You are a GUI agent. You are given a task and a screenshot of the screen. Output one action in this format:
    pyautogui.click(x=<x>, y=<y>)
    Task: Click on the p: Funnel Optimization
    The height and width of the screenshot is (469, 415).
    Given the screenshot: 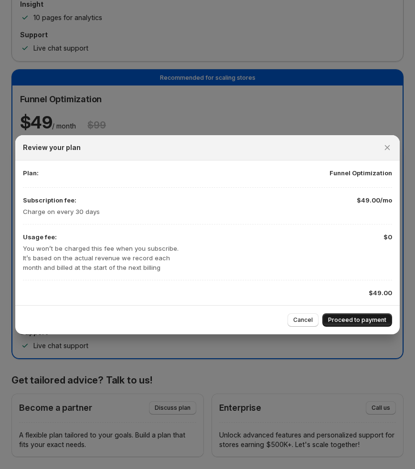 What is the action you would take?
    pyautogui.click(x=361, y=173)
    